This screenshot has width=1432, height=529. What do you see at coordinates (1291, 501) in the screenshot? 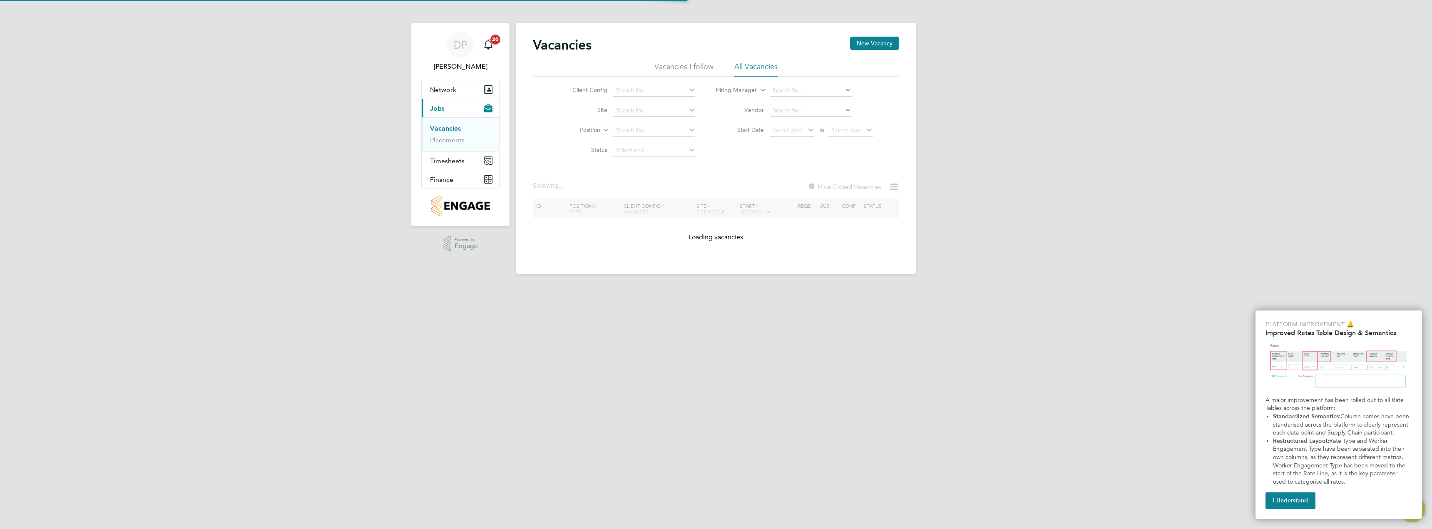
I see `button: I Understand` at bounding box center [1291, 501].